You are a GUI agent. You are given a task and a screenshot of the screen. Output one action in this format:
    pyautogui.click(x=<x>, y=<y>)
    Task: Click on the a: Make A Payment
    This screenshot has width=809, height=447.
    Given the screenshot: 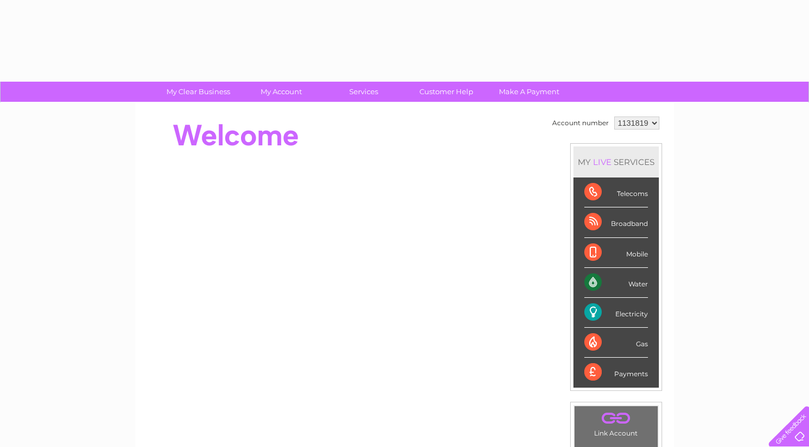 What is the action you would take?
    pyautogui.click(x=529, y=91)
    